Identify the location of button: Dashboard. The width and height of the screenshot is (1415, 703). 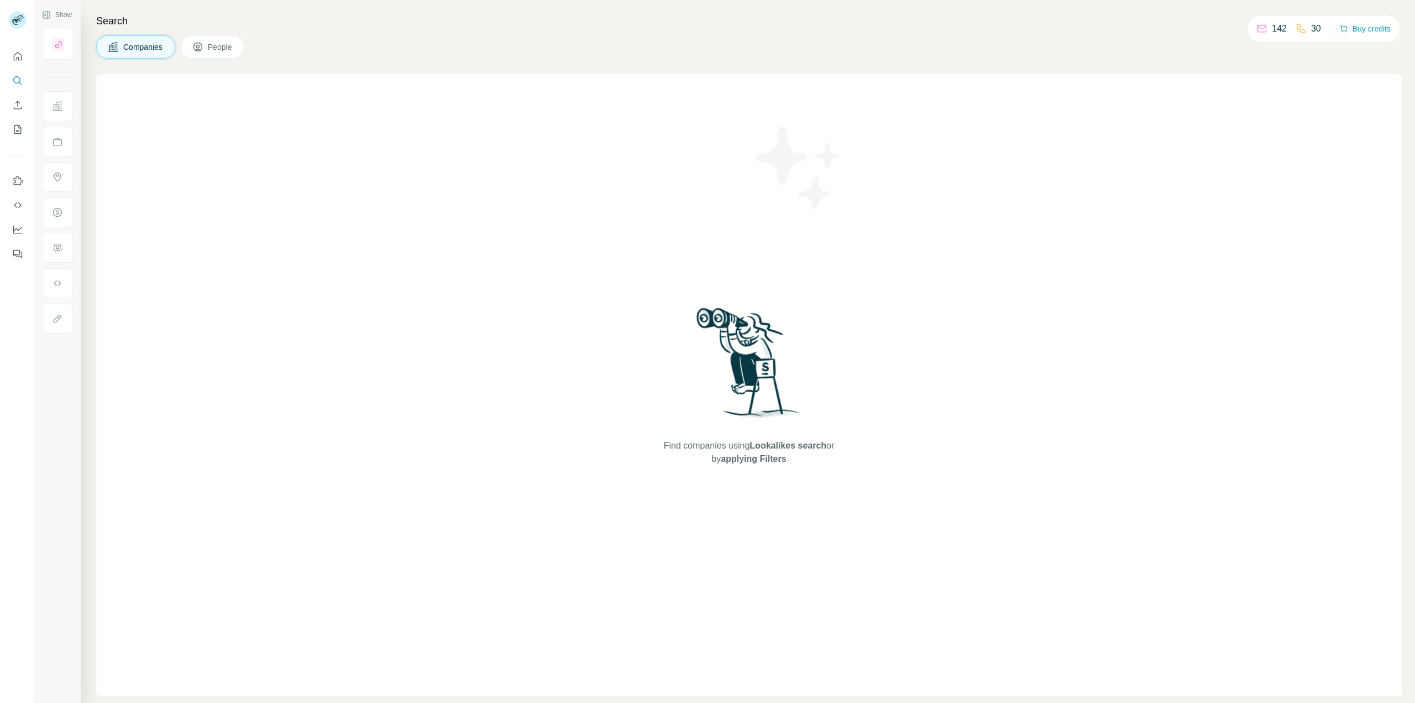
(18, 229).